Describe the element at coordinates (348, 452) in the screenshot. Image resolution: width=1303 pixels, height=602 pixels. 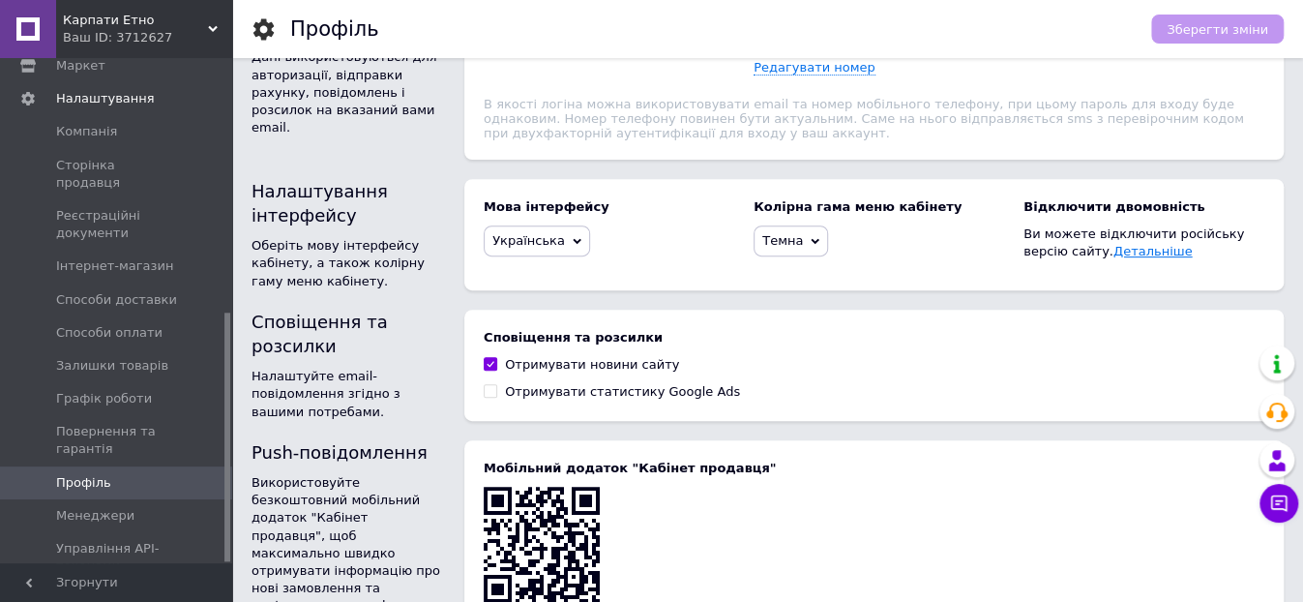
I see `div: Push-повідомлення` at that location.